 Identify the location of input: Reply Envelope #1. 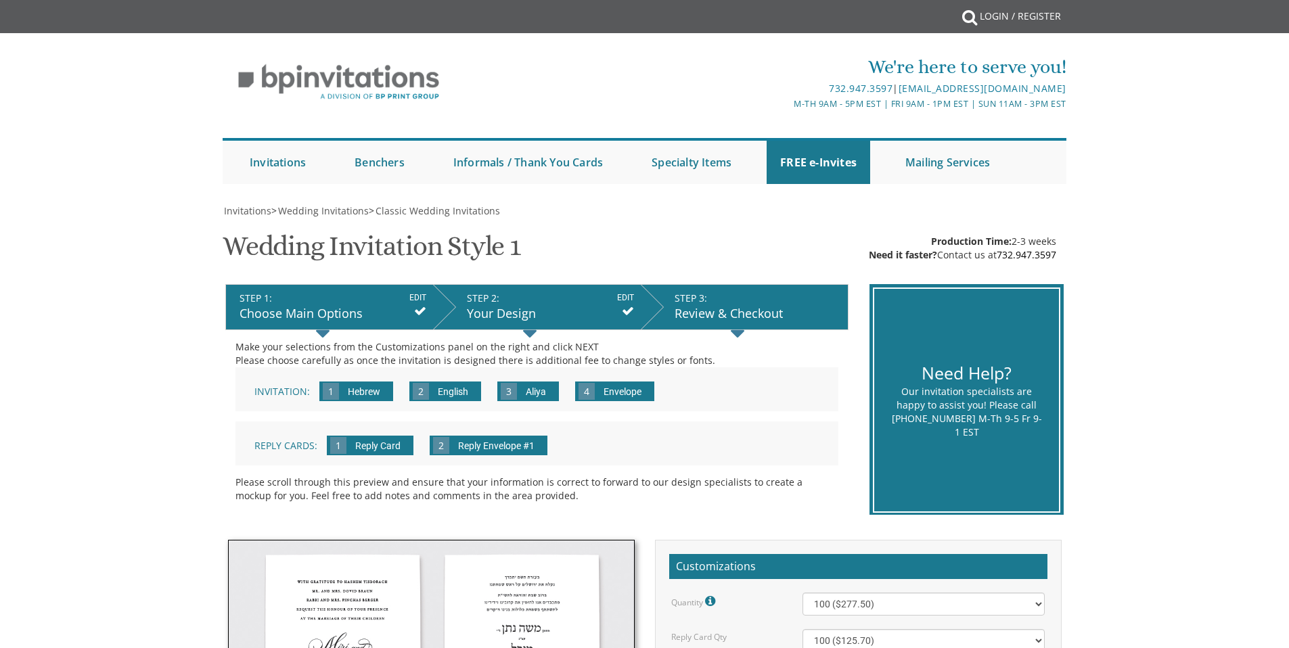
(496, 446).